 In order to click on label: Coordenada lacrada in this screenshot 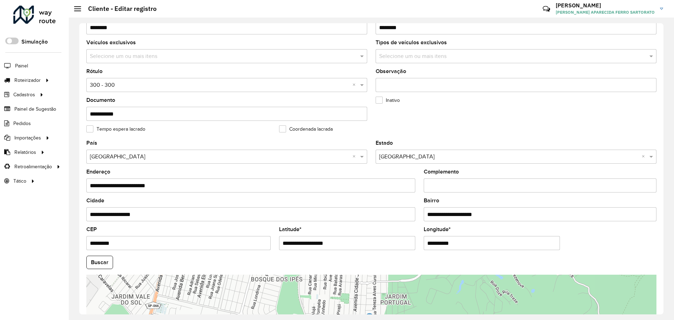, I will do `click(306, 129)`.